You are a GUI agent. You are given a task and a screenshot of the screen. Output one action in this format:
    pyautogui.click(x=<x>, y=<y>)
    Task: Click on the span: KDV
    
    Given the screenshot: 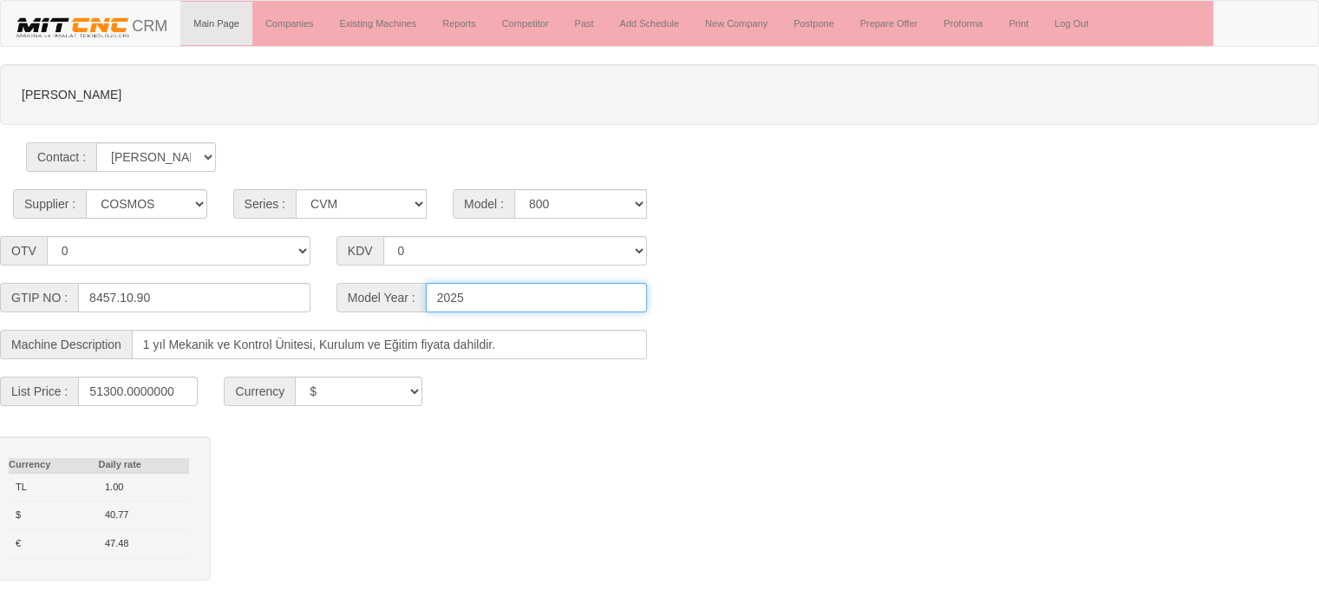 What is the action you would take?
    pyautogui.click(x=360, y=251)
    